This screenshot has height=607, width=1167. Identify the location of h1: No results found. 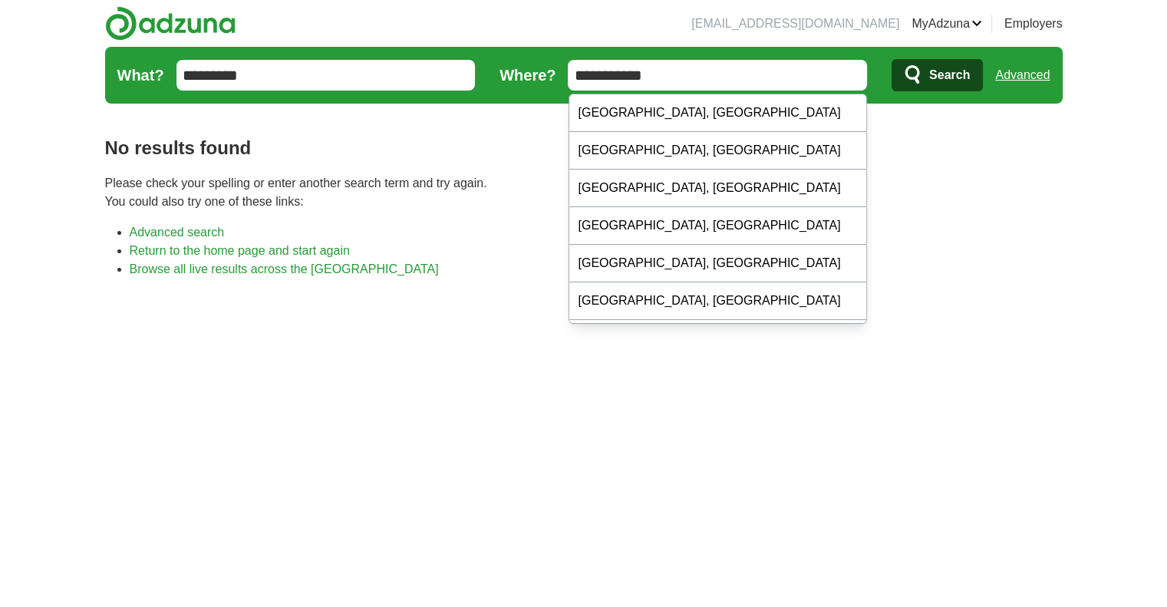
(584, 148).